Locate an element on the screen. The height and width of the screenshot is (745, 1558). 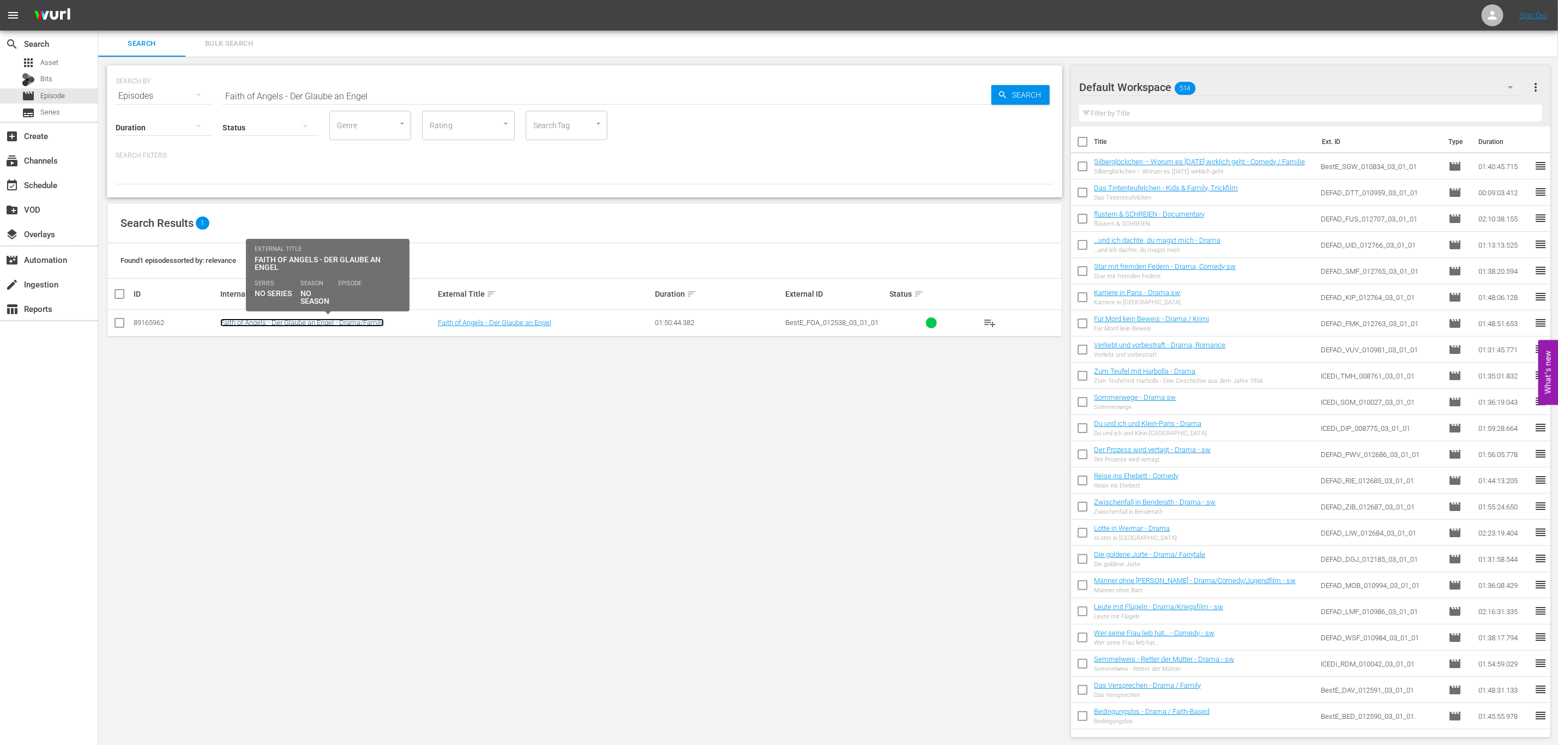
td: 01:38:17.794 is located at coordinates (1504, 637).